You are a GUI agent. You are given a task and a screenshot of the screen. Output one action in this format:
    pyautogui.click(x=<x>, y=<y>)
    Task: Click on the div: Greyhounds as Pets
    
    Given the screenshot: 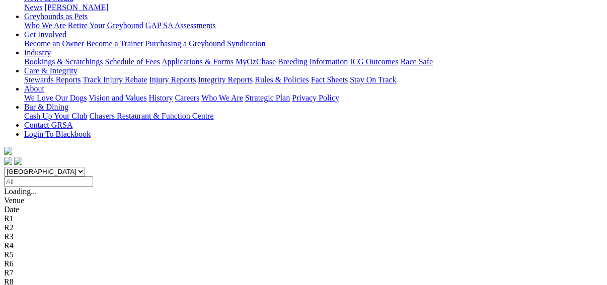 What is the action you would take?
    pyautogui.click(x=314, y=26)
    